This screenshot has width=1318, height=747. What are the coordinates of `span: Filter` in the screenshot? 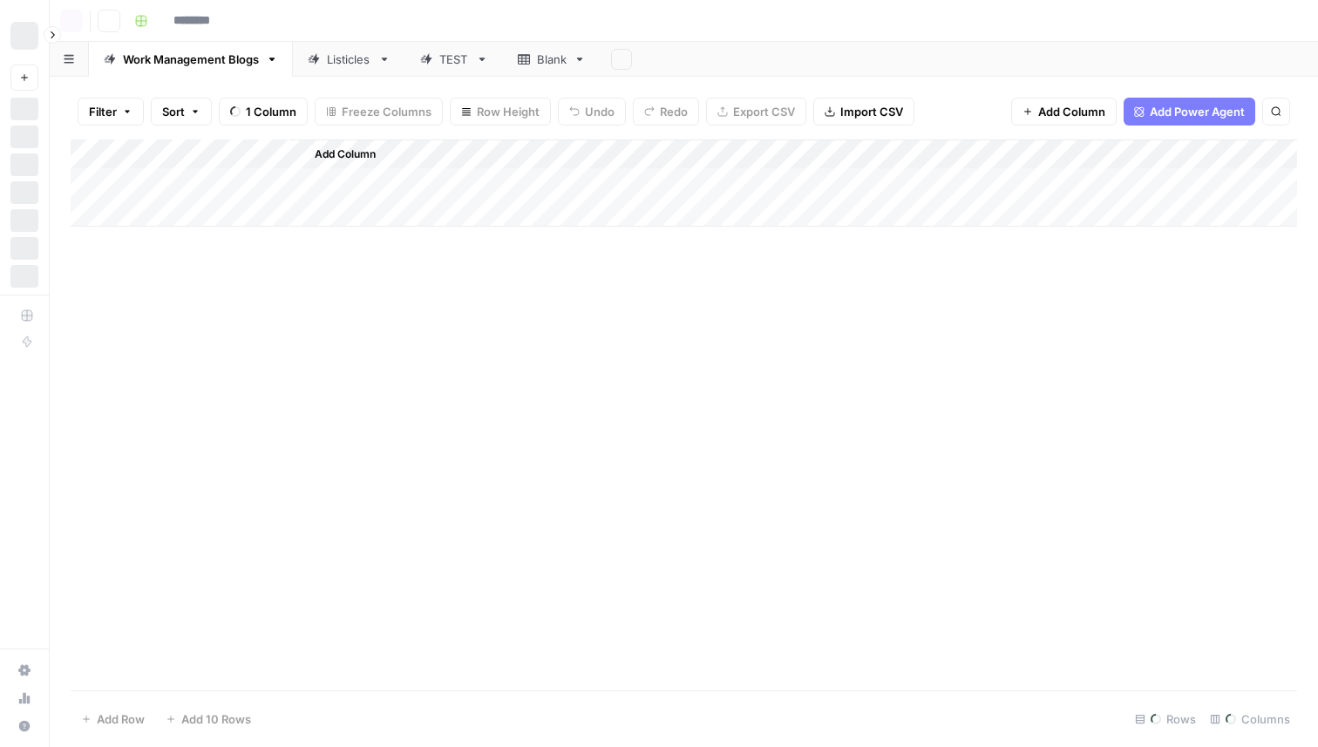 It's located at (103, 112).